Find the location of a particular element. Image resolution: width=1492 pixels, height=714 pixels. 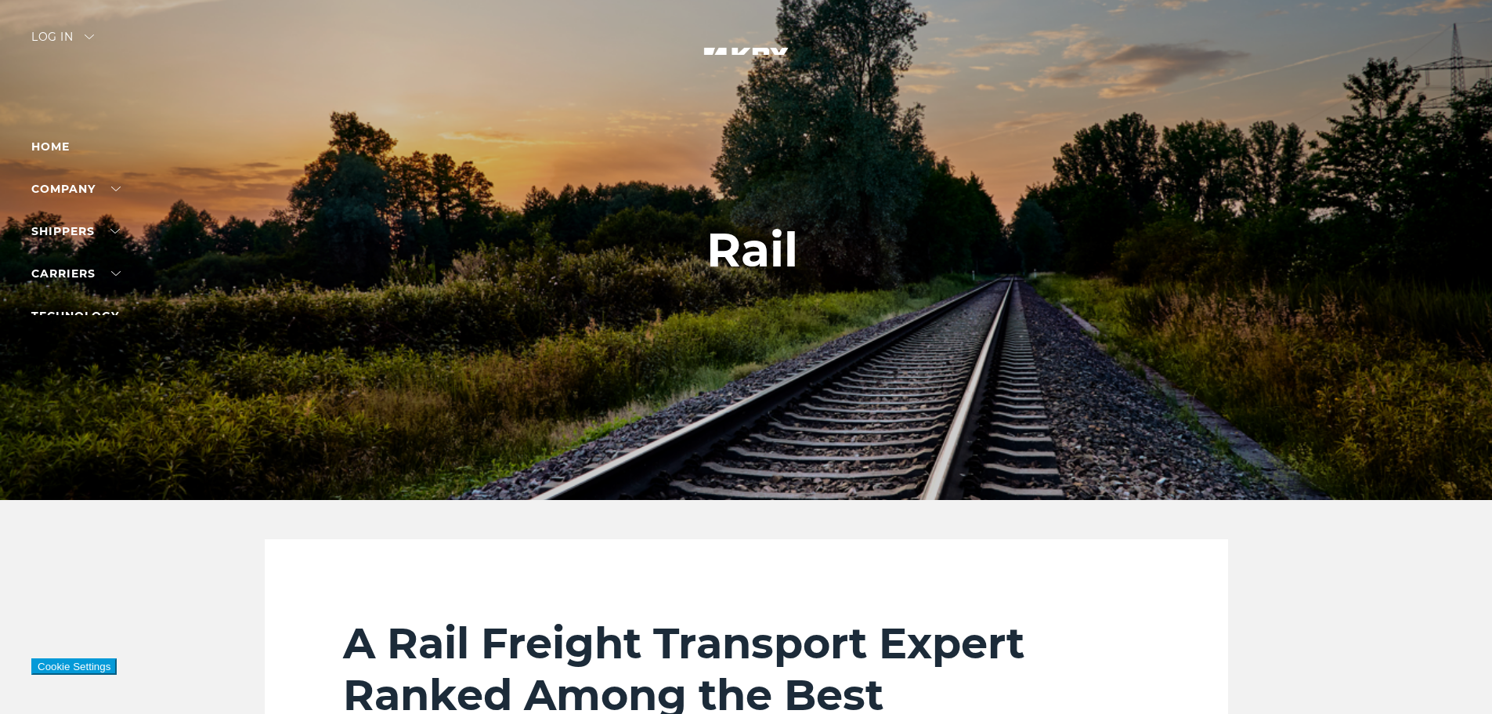

img: arrow is located at coordinates (89, 37).